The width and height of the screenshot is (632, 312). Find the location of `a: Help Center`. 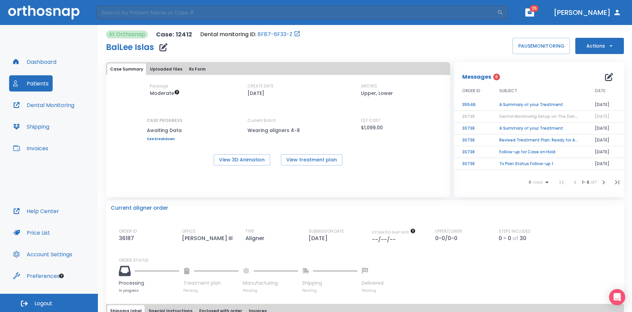

a: Help Center is located at coordinates (36, 211).